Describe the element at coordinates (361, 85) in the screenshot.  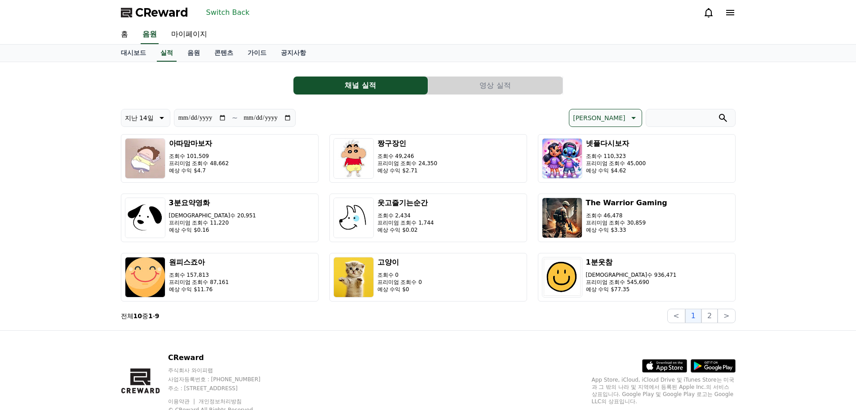
I see `a: 채널 실적` at that location.